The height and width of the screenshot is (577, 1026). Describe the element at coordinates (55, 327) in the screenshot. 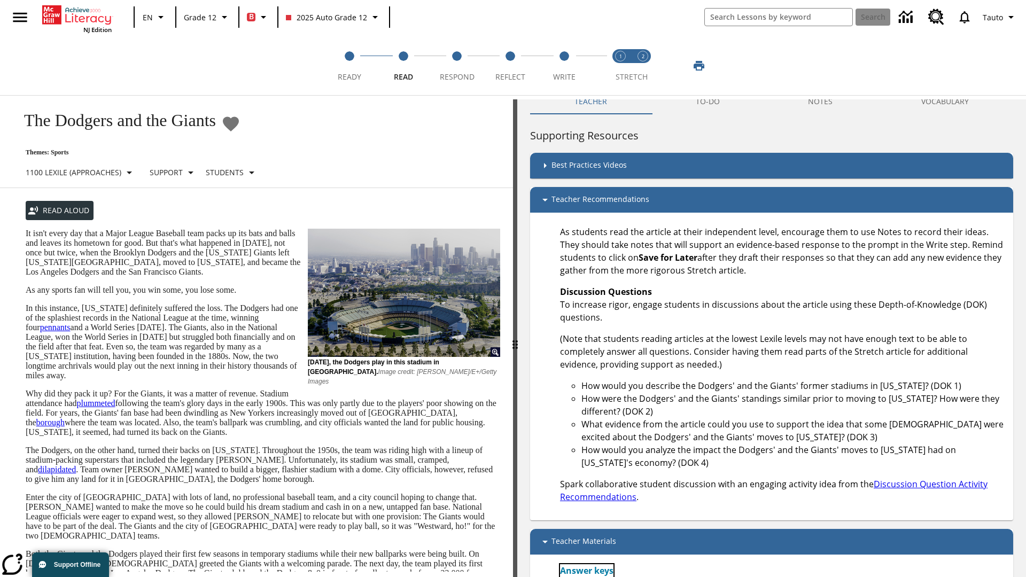

I see `a: pennants` at that location.